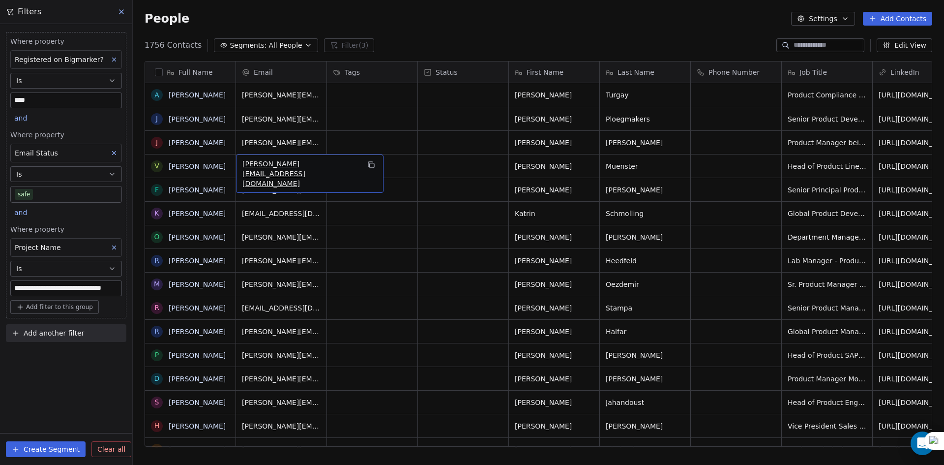 The image size is (944, 465). I want to click on div: O, so click(156, 236).